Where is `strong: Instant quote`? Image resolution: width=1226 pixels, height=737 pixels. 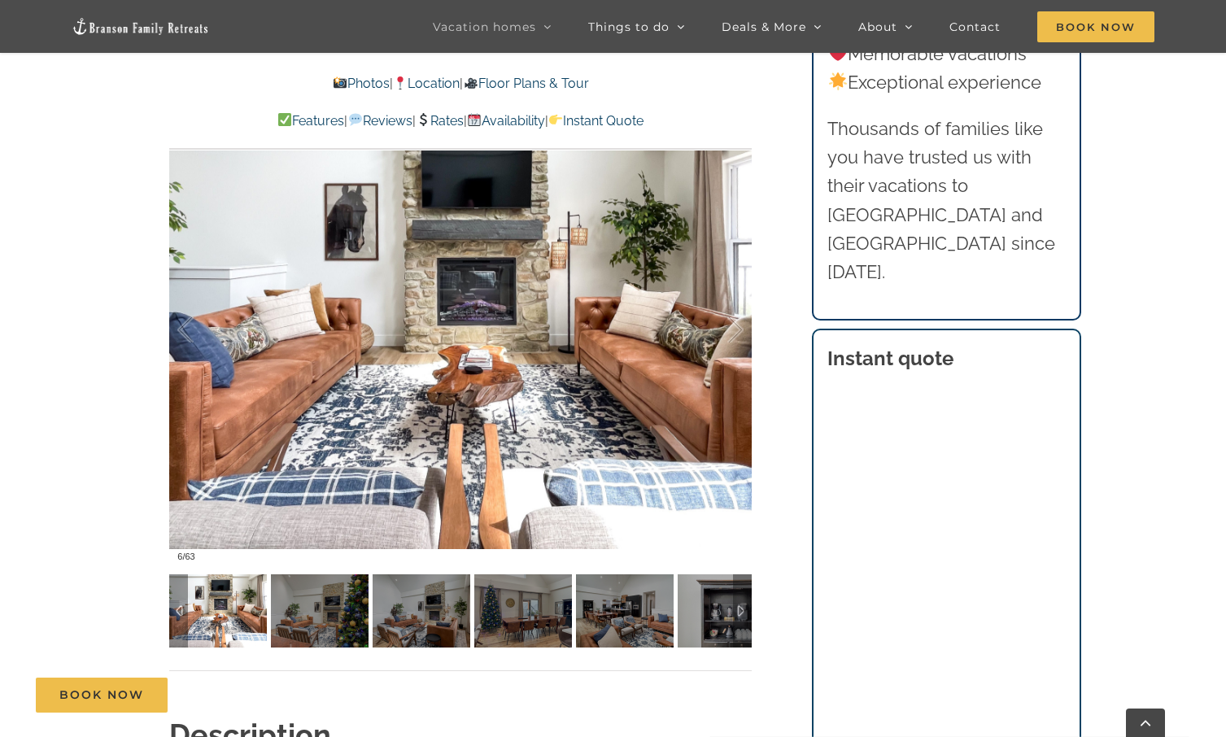
strong: Instant quote is located at coordinates (890, 358).